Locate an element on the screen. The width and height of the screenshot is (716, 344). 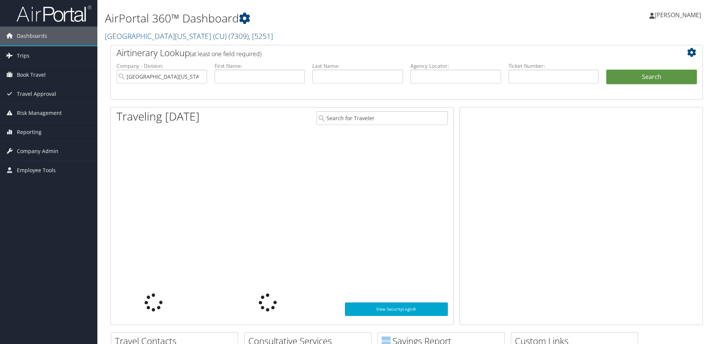
span: Reporting is located at coordinates (29, 132).